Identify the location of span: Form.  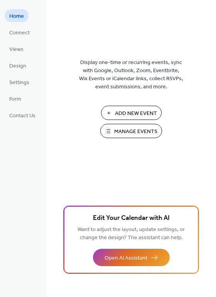
(15, 99).